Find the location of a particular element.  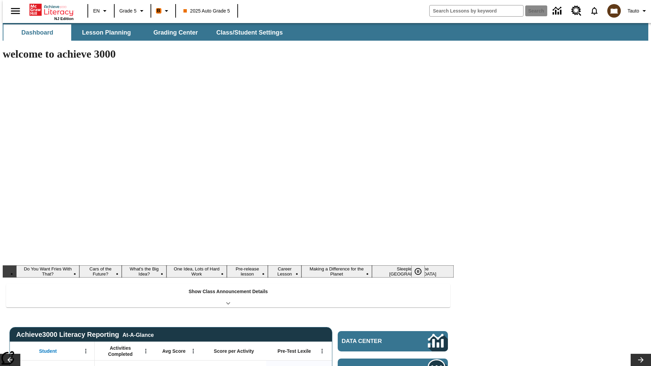

span: Score per Activity is located at coordinates (234, 351).